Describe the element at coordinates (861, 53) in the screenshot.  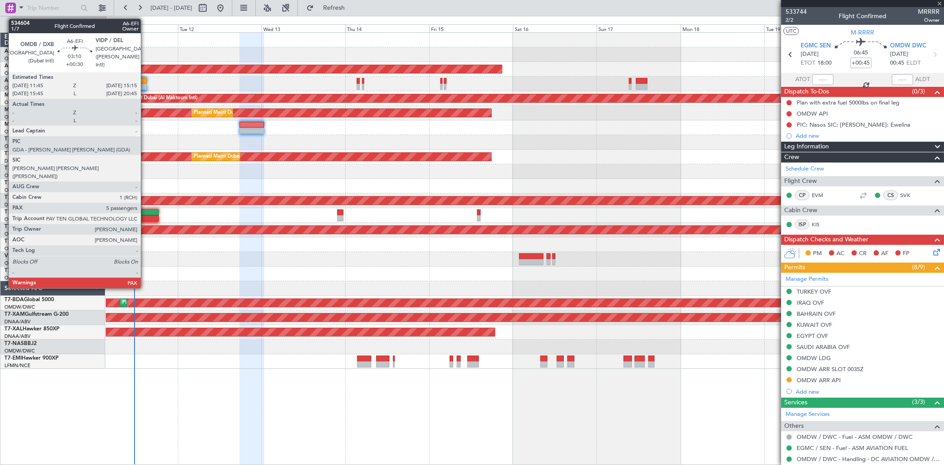
I see `span: 06:45` at that location.